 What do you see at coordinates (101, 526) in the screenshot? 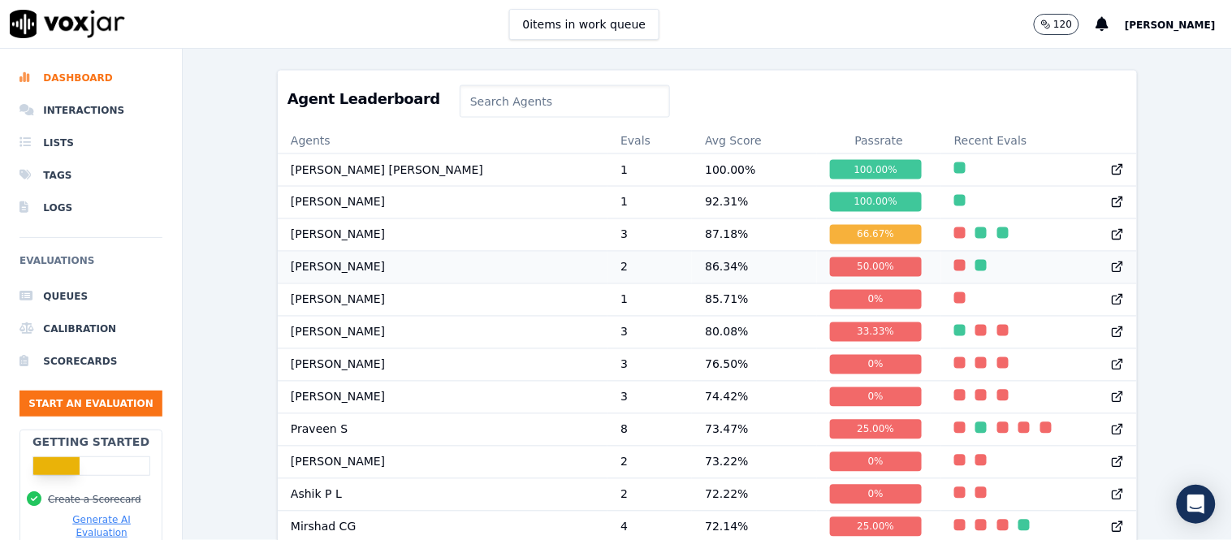
I see `button: Generate AI Evaluation` at bounding box center [101, 526].